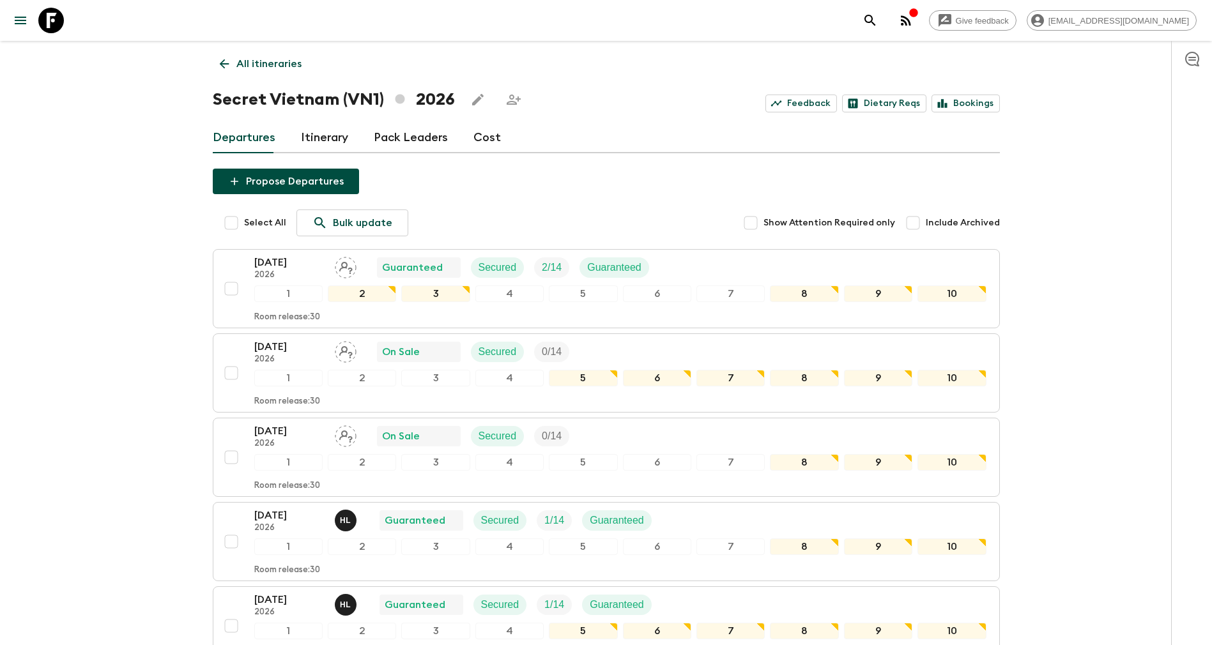  What do you see at coordinates (324, 138) in the screenshot?
I see `a: Itinerary` at bounding box center [324, 138].